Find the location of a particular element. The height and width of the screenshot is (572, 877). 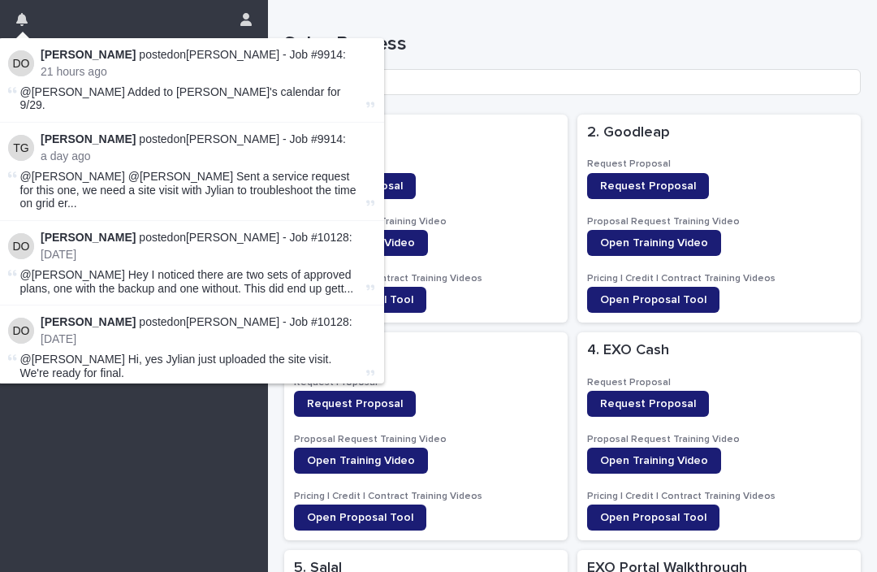

p: a day ago is located at coordinates (207, 156).